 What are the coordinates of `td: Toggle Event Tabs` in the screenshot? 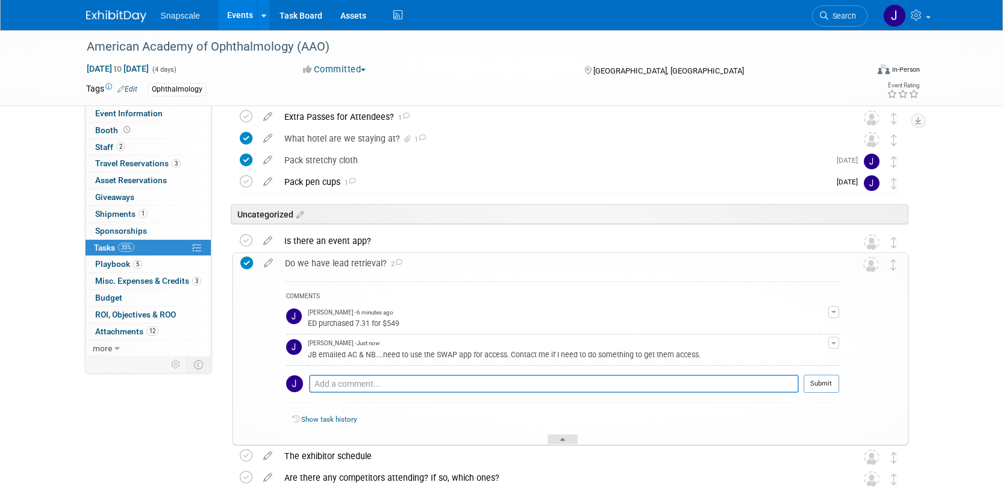 It's located at (198, 364).